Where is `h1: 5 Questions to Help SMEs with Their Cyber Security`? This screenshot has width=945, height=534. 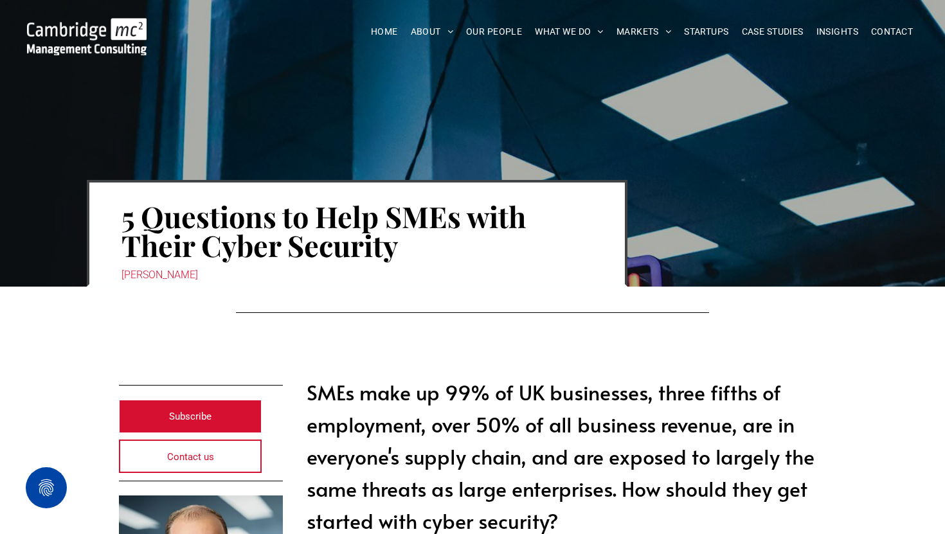
h1: 5 Questions to Help SMEs with Their Cyber Security is located at coordinates (357, 231).